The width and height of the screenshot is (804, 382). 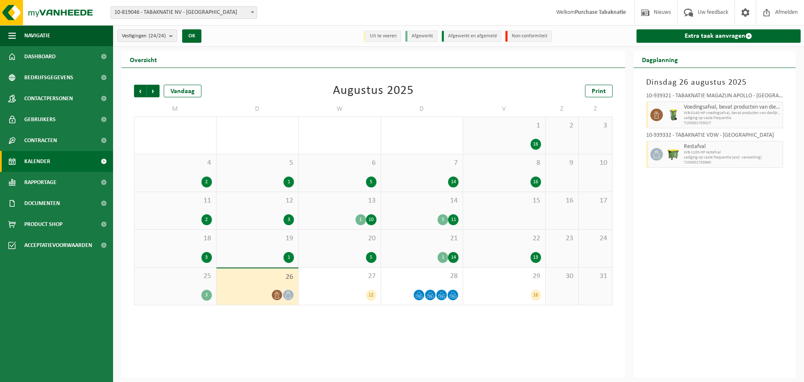 What do you see at coordinates (595, 201) in the screenshot?
I see `span: 17` at bounding box center [595, 201].